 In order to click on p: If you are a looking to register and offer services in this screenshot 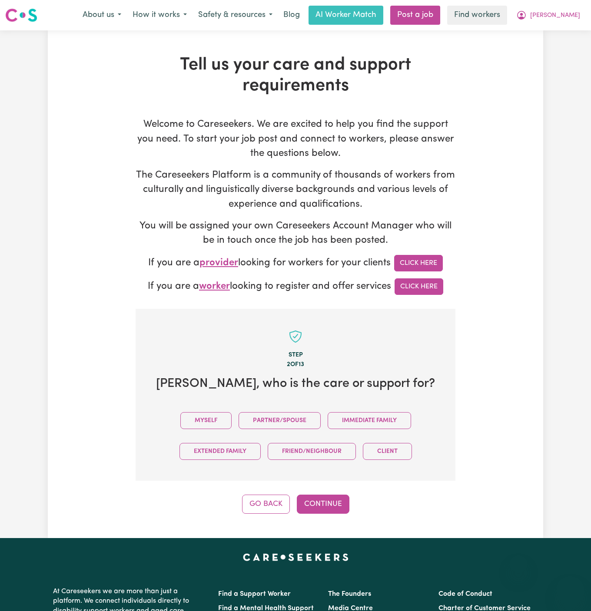, I will do `click(296, 287)`.